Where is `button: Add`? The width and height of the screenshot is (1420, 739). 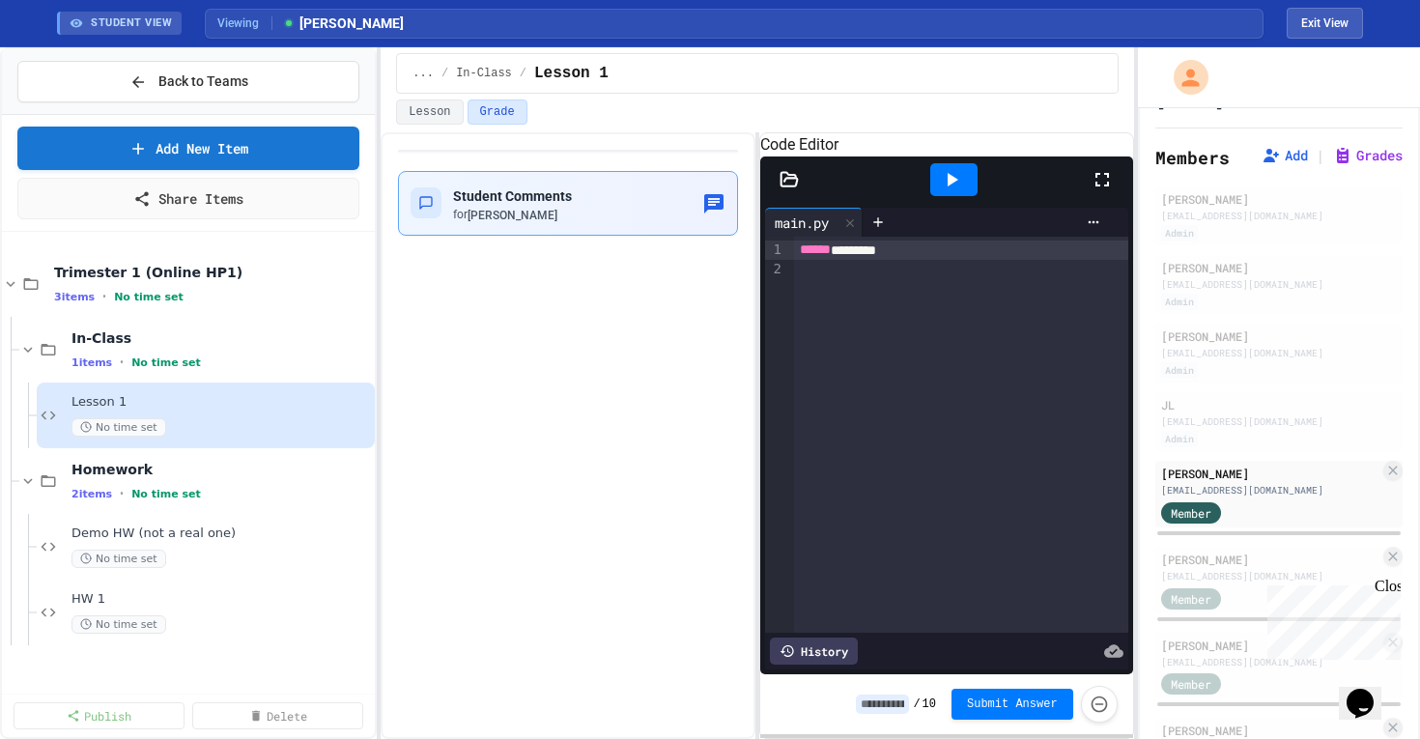 button: Add is located at coordinates (1285, 156).